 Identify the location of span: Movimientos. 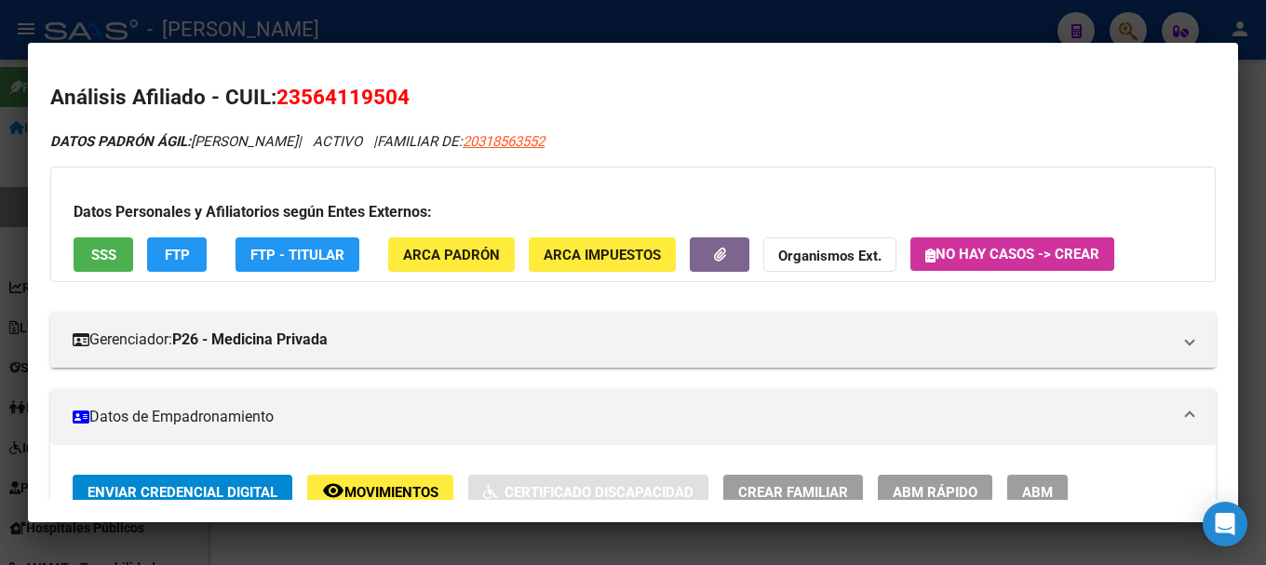
(391, 493).